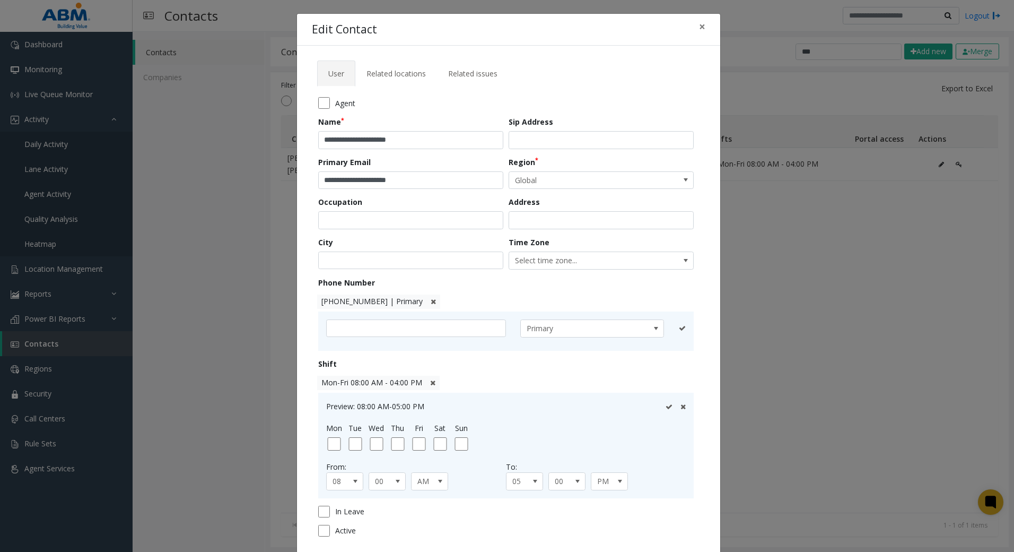 This screenshot has width=1014, height=552. What do you see at coordinates (396, 73) in the screenshot?
I see `span: Related locations` at bounding box center [396, 73].